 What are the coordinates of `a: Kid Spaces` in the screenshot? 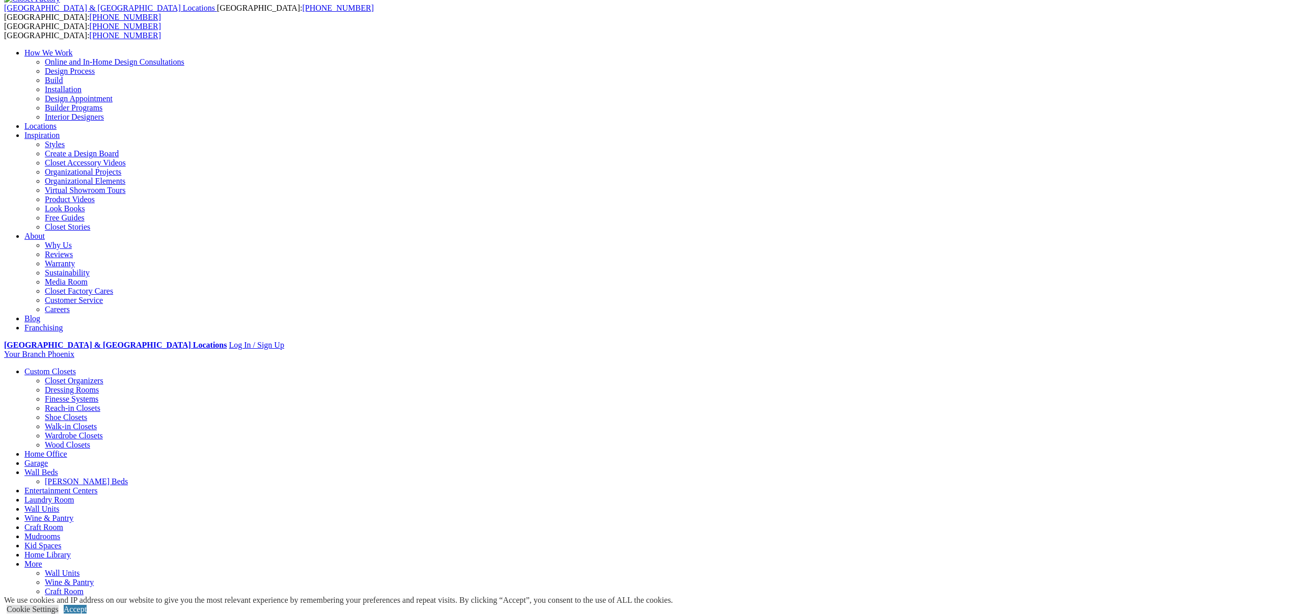 It's located at (43, 545).